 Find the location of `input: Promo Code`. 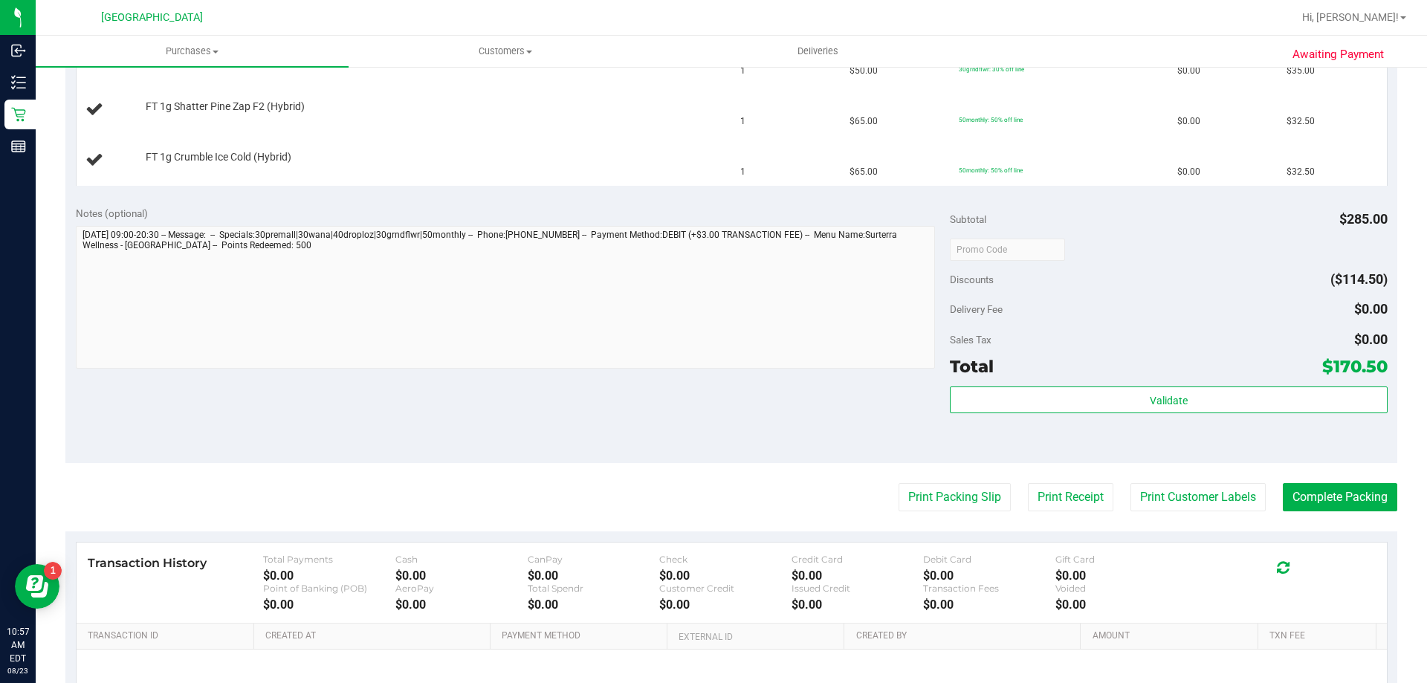

input: Promo Code is located at coordinates (1007, 250).